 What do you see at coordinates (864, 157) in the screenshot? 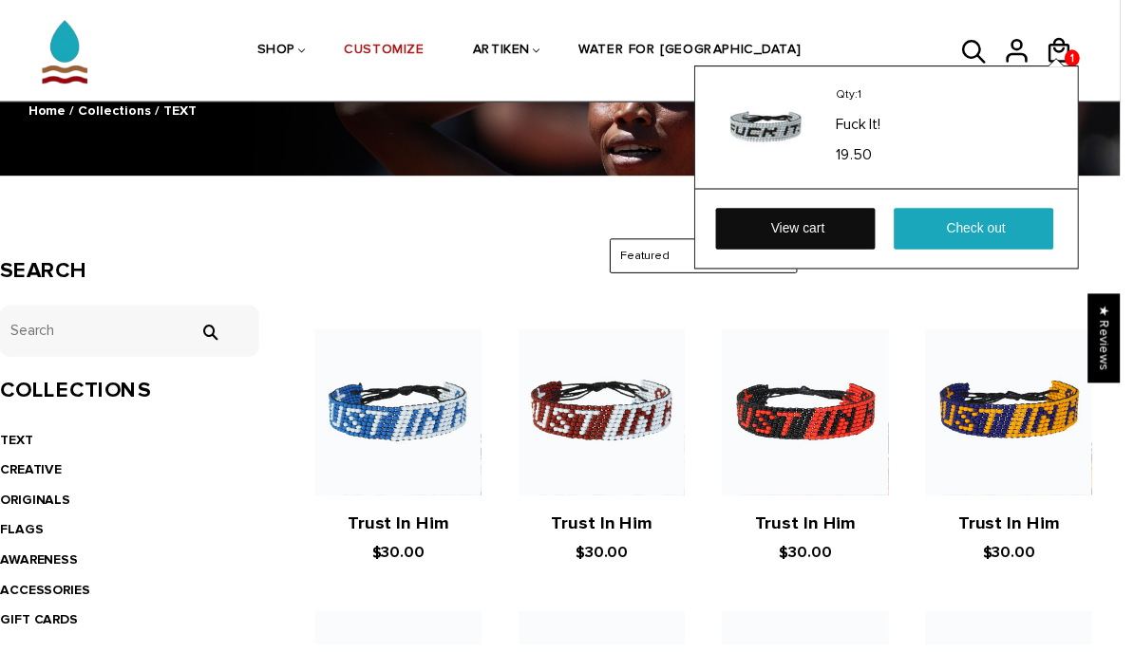
I see `span: 19.50` at bounding box center [864, 157].